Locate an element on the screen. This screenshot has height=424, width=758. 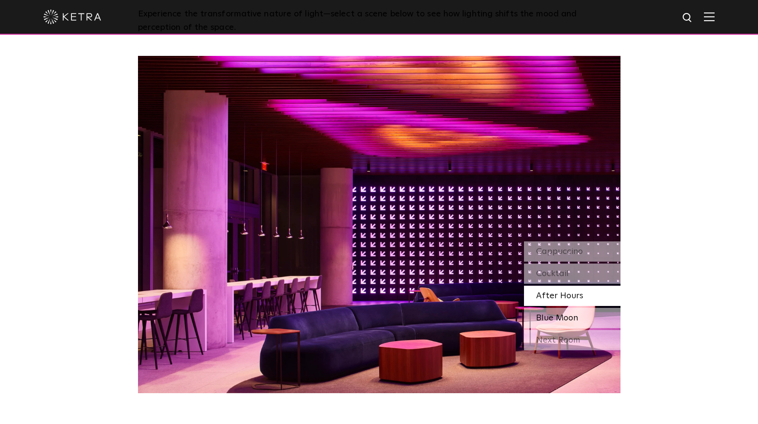
span: After Hours is located at coordinates (560, 296).